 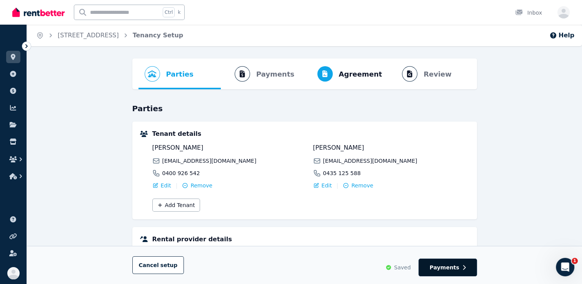 What do you see at coordinates (158, 265) in the screenshot?
I see `span: Cancel` at bounding box center [158, 265].